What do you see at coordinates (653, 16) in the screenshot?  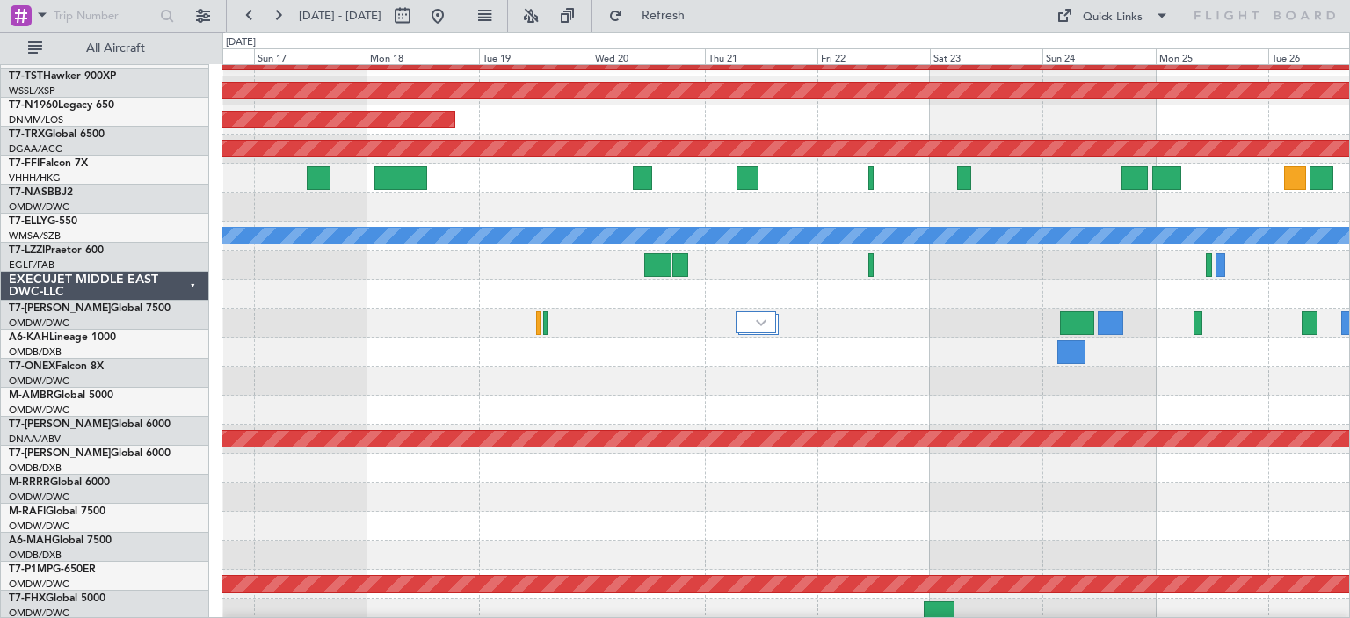 I see `button: Refresh` at bounding box center [653, 16].